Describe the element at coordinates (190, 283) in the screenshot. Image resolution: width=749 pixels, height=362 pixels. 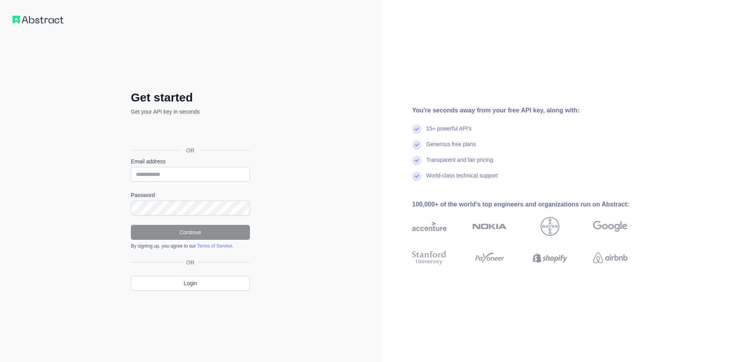
I see `a: Login` at that location.